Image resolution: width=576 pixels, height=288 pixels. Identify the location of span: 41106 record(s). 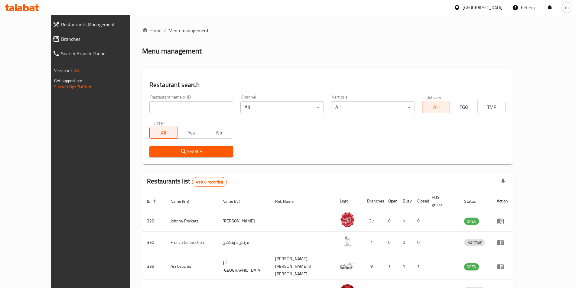
(209, 182).